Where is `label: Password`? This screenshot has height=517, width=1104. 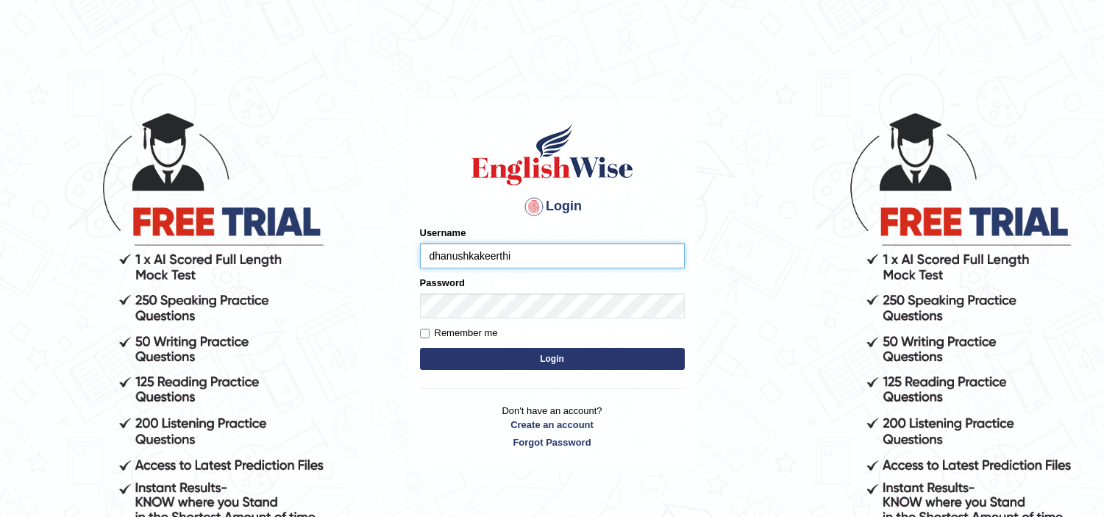
label: Password is located at coordinates (442, 282).